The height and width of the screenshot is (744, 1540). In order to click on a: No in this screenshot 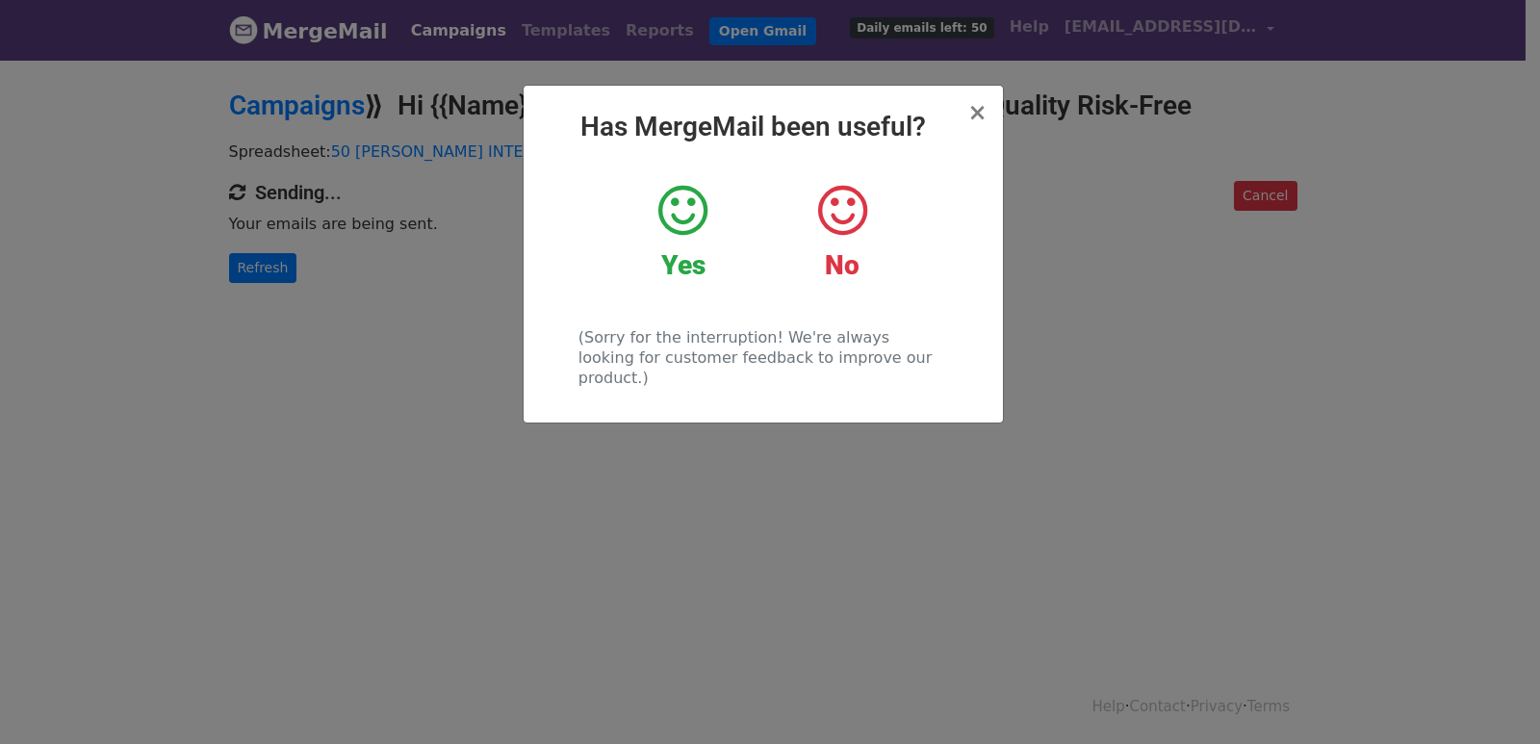, I will do `click(841, 232)`.